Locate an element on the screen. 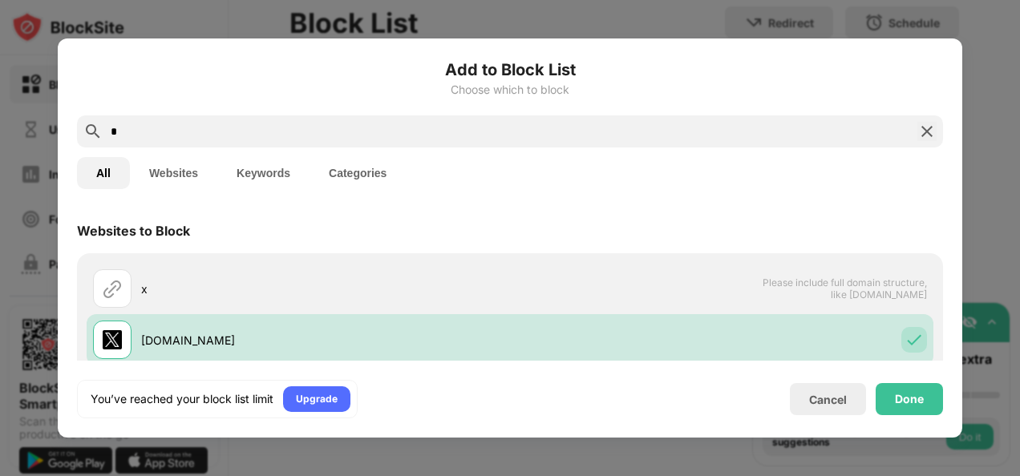 The height and width of the screenshot is (476, 1020). div: x is located at coordinates (326, 289).